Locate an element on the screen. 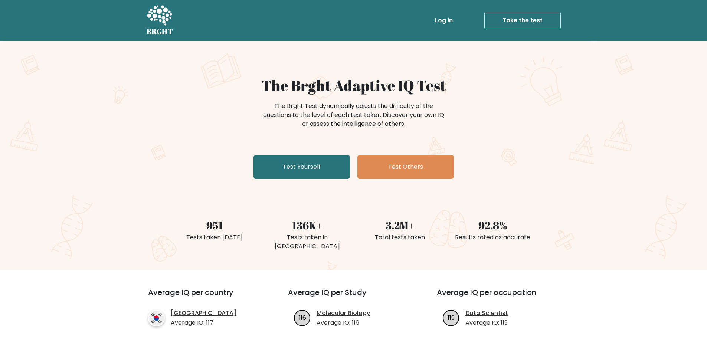  text: 119 is located at coordinates (451, 317).